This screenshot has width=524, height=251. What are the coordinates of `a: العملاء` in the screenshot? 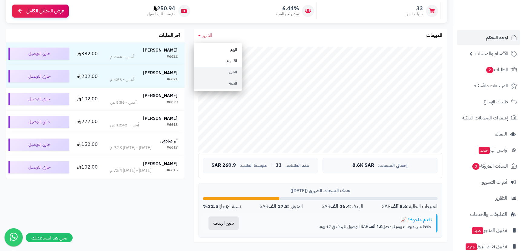 It's located at (489, 134).